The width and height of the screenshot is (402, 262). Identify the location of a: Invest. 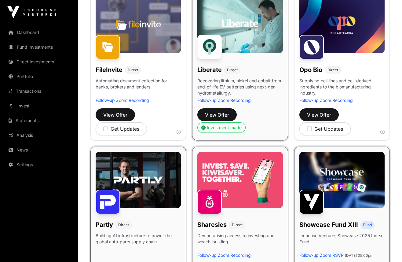
(39, 106).